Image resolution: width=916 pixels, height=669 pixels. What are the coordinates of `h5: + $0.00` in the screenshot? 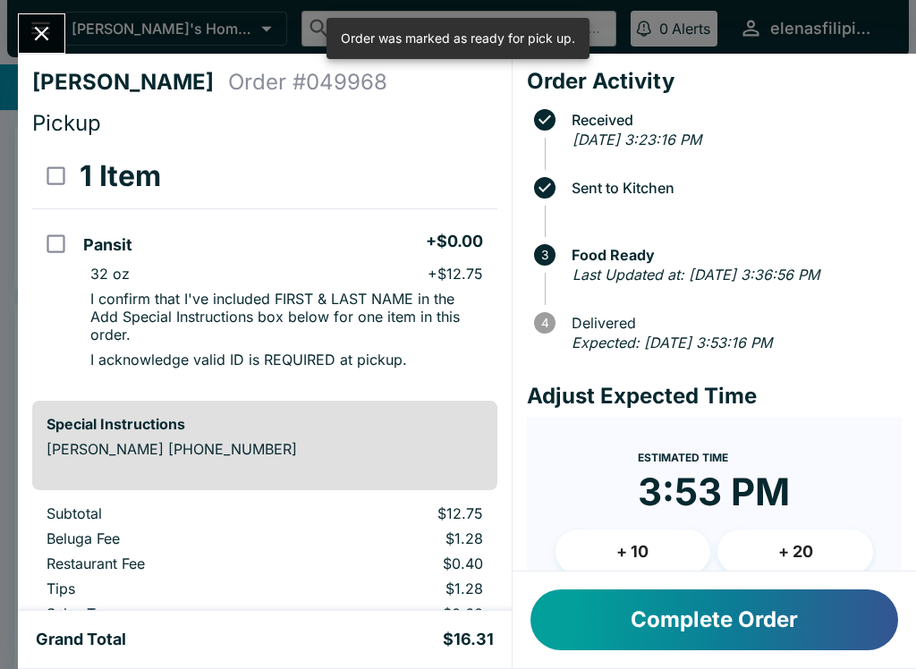 It's located at (455, 242).